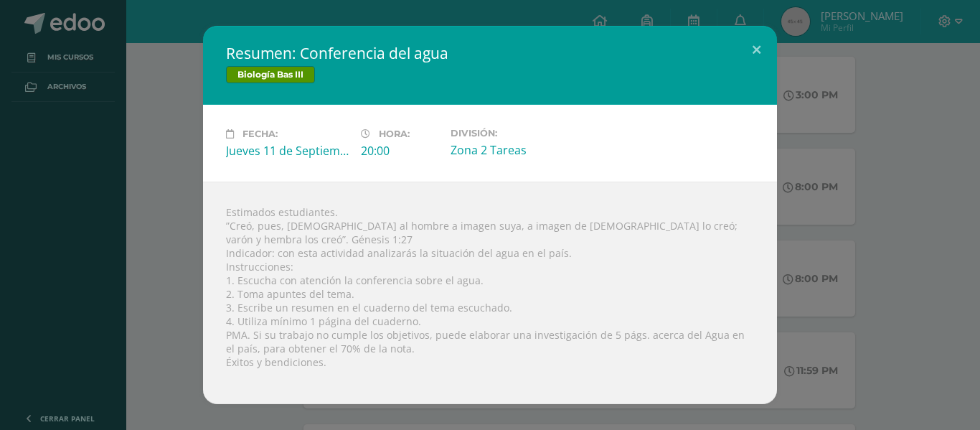 The width and height of the screenshot is (980, 430). Describe the element at coordinates (260, 133) in the screenshot. I see `span: Fecha:` at that location.